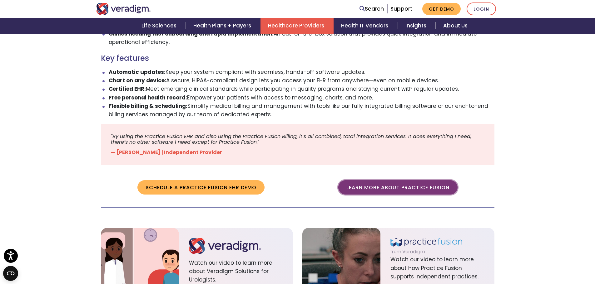  I want to click on a: Learn more about Practice Fusion, so click(398, 188).